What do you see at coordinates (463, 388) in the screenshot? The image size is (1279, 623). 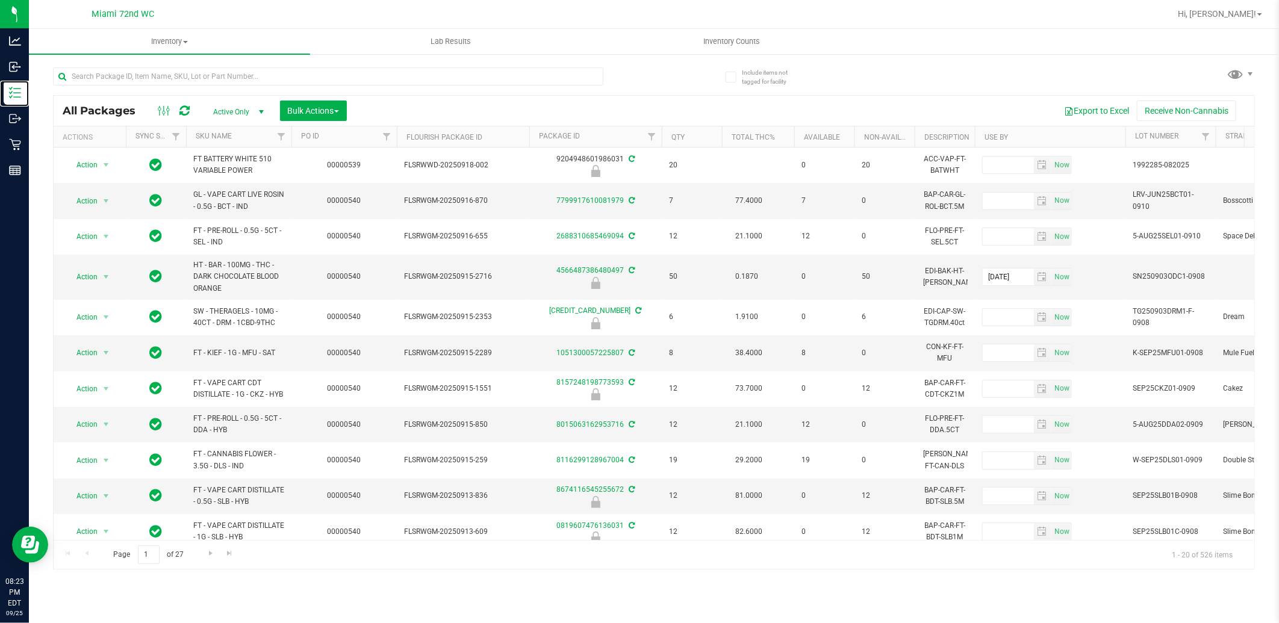 I see `span: FLSRWGM-20250915-1551` at bounding box center [463, 388].